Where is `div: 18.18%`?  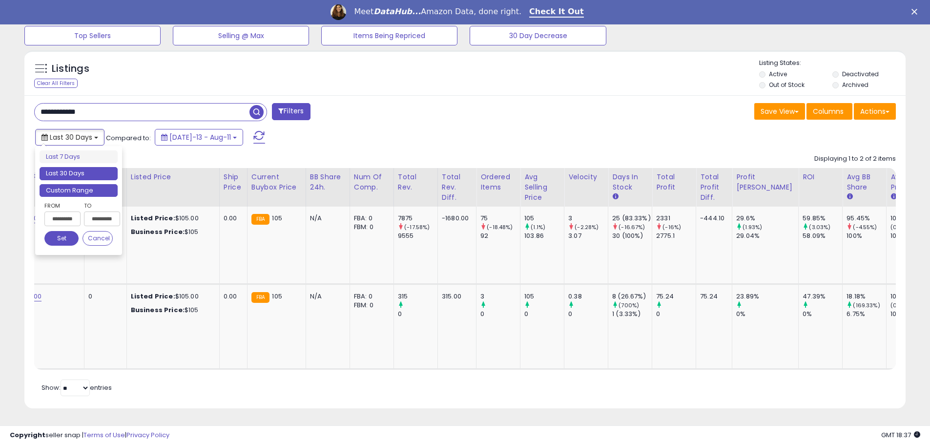
div: 18.18% is located at coordinates (866, 296).